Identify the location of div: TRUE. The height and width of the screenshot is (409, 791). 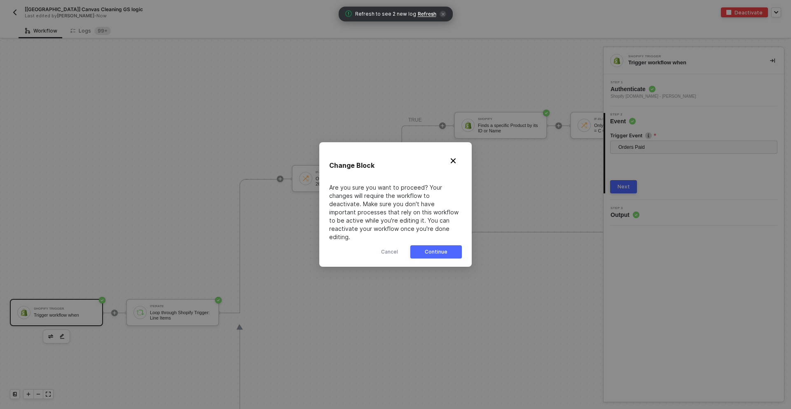
(415, 120).